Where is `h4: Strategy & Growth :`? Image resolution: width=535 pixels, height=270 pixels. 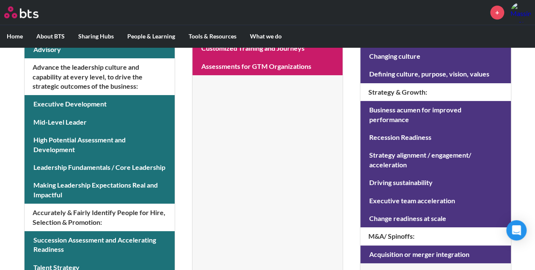
h4: Strategy & Growth : is located at coordinates (435, 92).